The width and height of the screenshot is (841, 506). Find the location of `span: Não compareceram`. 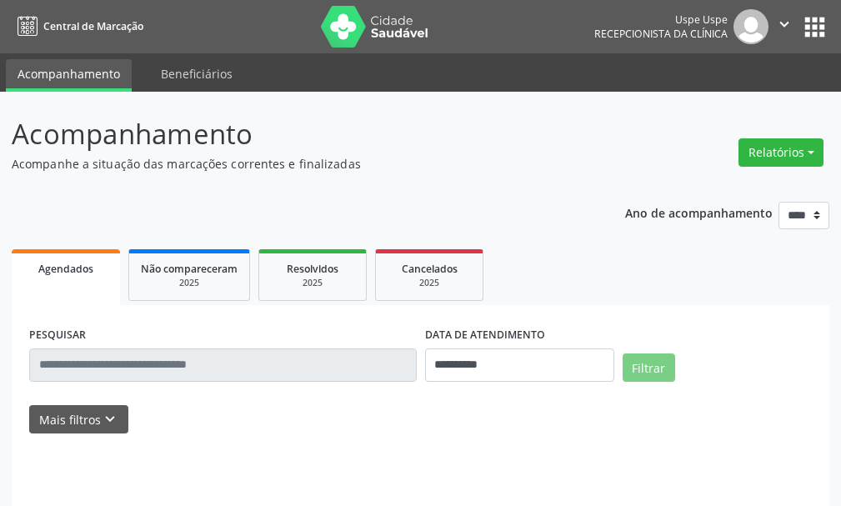

span: Não compareceram is located at coordinates (189, 268).